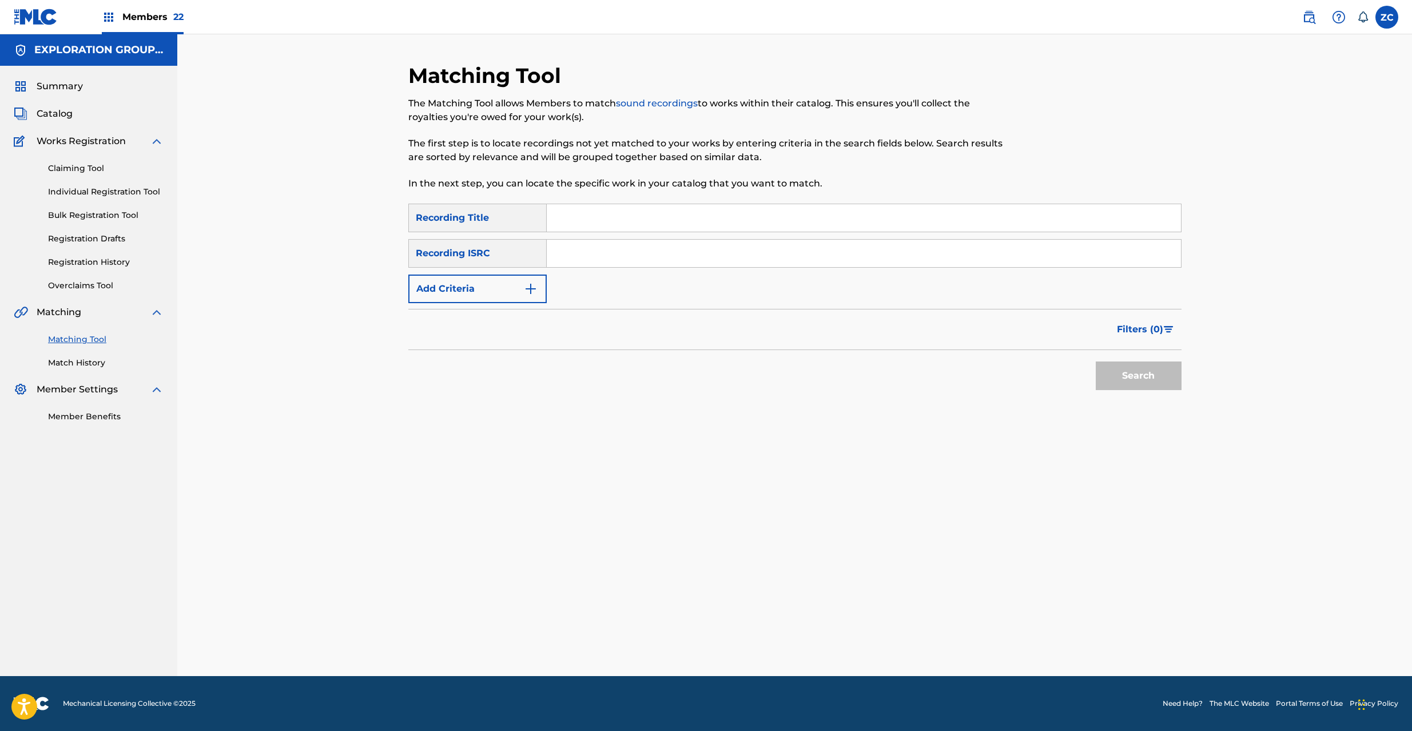  What do you see at coordinates (59, 312) in the screenshot?
I see `span: Matching` at bounding box center [59, 312].